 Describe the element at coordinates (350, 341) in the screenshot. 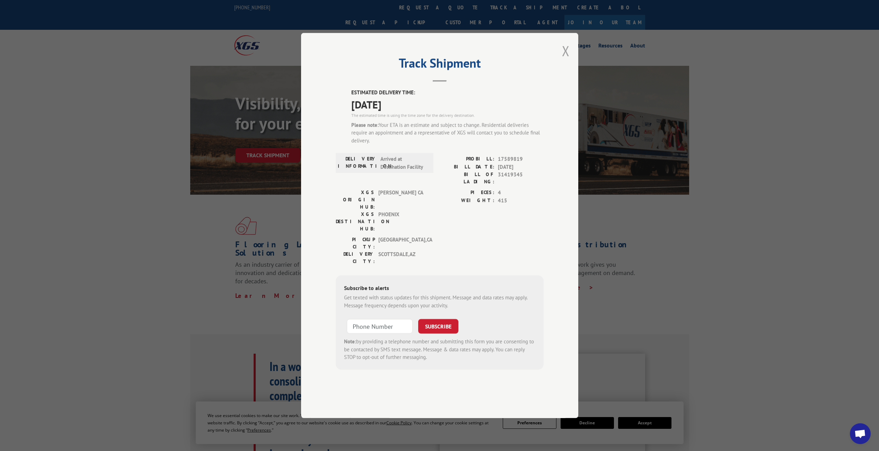

I see `strong: Note:` at that location.